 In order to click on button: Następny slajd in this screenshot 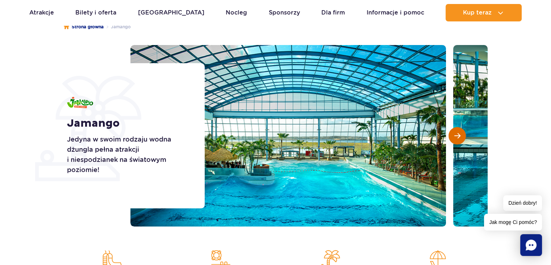, I will do `click(457, 136)`.